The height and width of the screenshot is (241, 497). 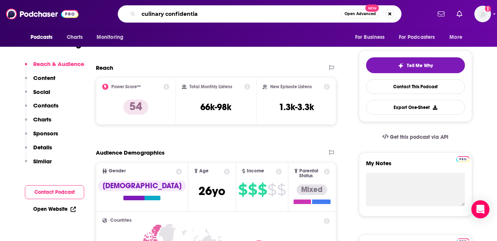 What do you see at coordinates (46, 133) in the screenshot?
I see `p: Sponsors` at bounding box center [46, 133].